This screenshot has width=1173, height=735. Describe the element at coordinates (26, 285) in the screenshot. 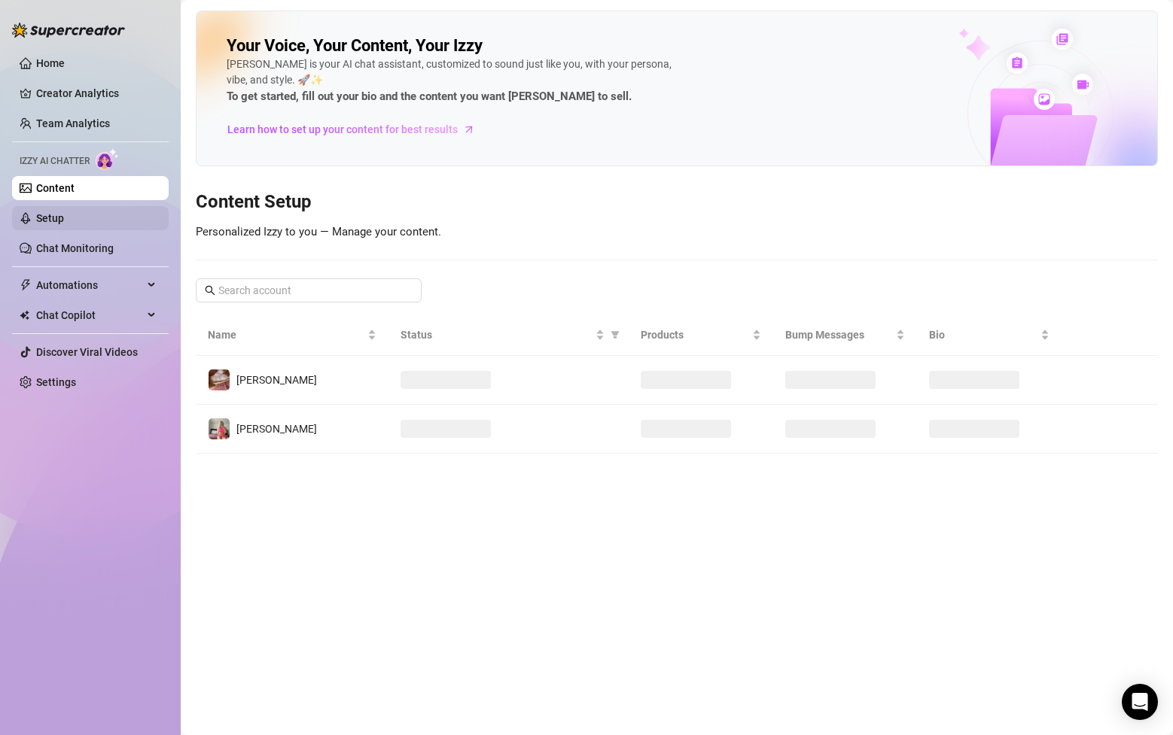

I see `span: thunderbolt` at that location.